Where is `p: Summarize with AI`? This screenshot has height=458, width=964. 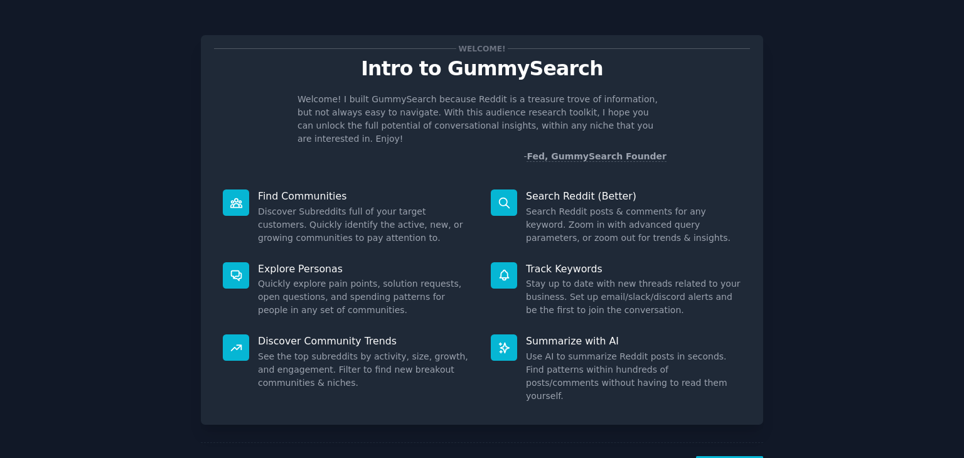 p: Summarize with AI is located at coordinates (633, 341).